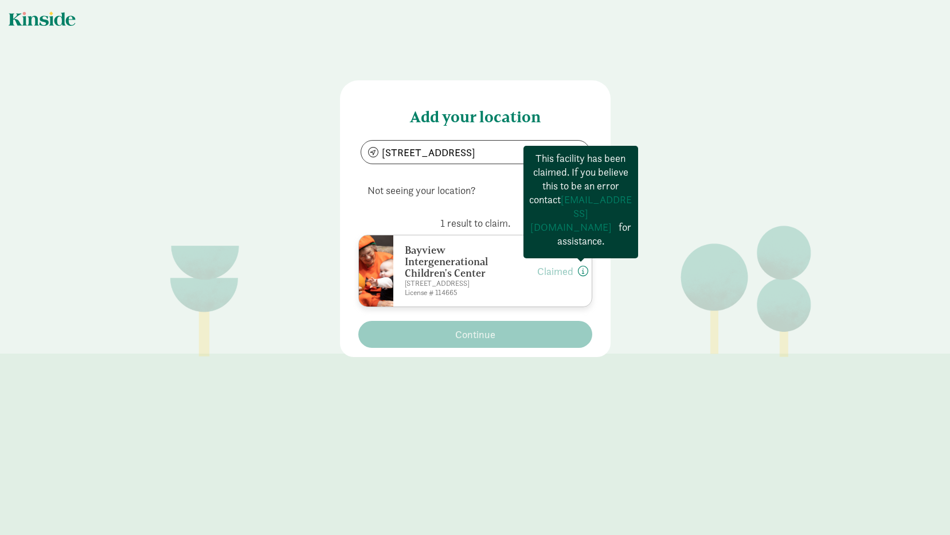  What do you see at coordinates (476, 152) in the screenshot?
I see `input: Search by address...` at bounding box center [476, 152].